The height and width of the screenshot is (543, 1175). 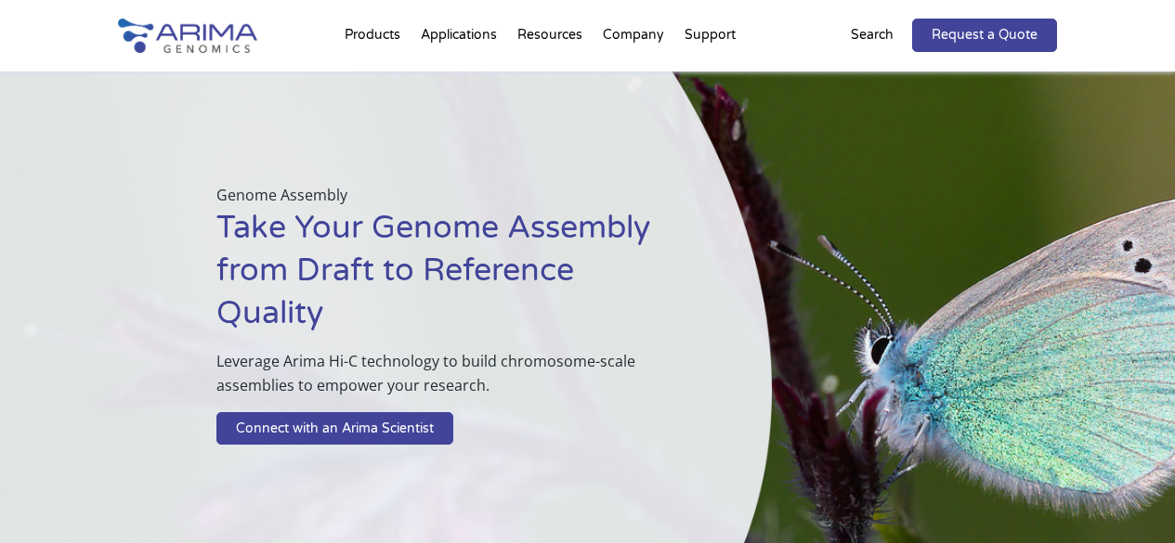 I want to click on a: Connect with an Arima Scientist, so click(x=334, y=429).